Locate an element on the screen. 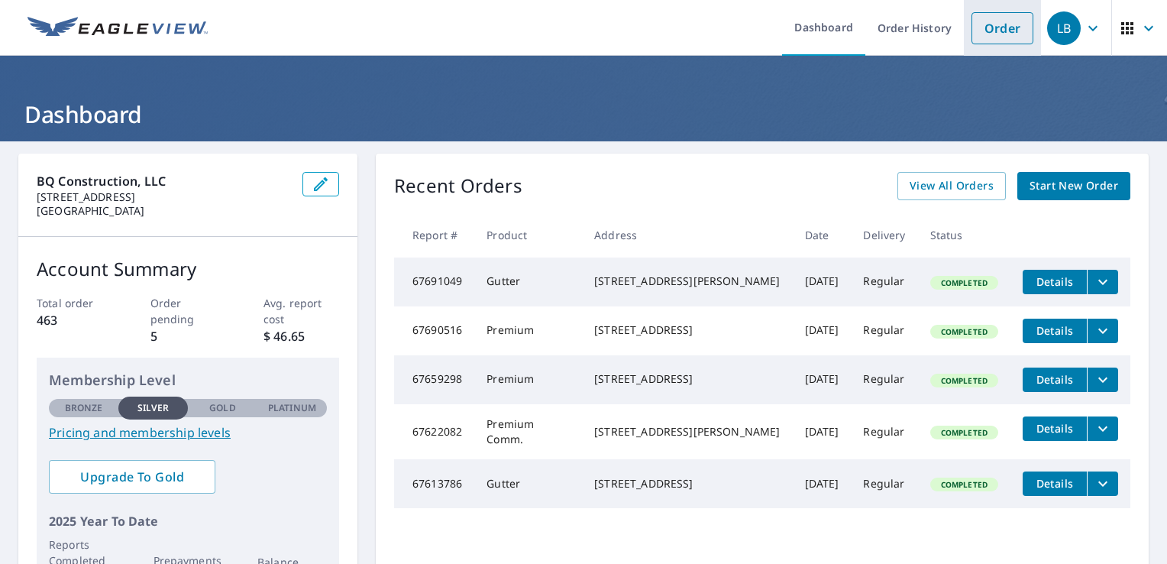 The width and height of the screenshot is (1167, 564). td: 67622082 is located at coordinates (434, 432).